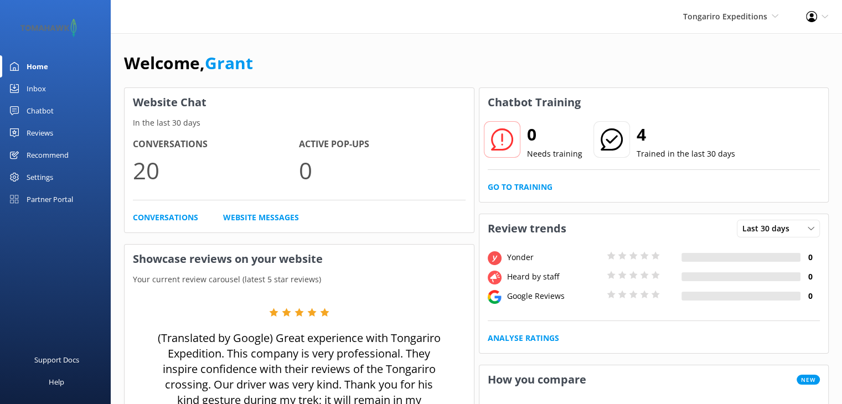 Image resolution: width=842 pixels, height=404 pixels. I want to click on a: Analyse Ratings, so click(523, 338).